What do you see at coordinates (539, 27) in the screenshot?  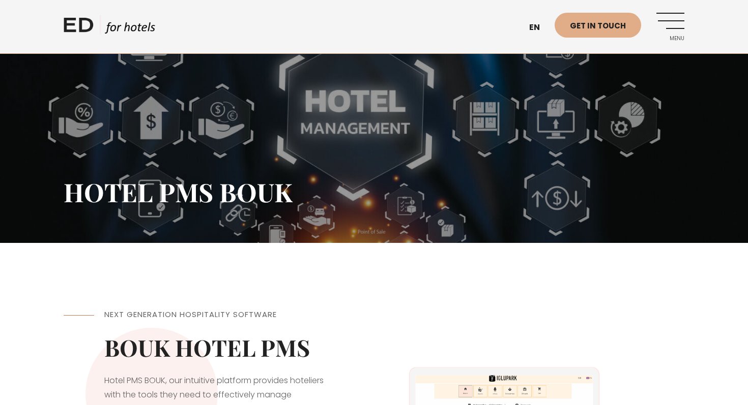 I see `a: en` at bounding box center [539, 27].